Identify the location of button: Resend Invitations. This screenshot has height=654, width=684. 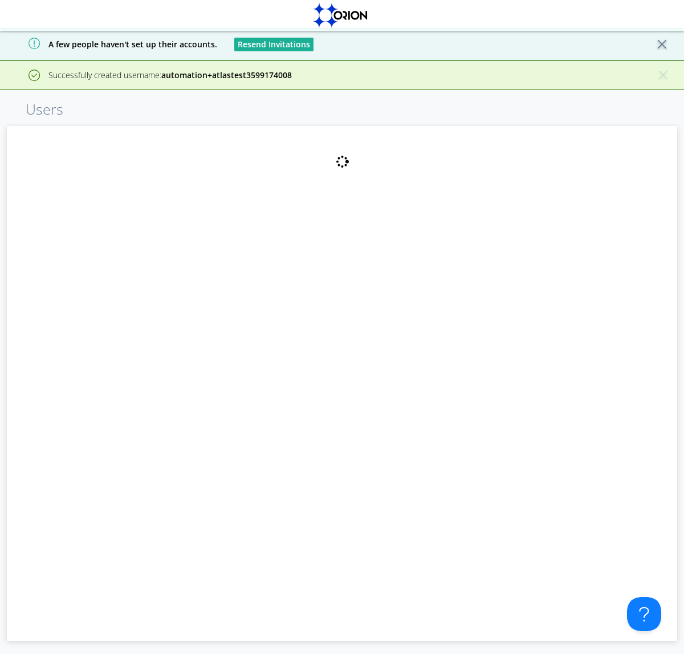
(274, 44).